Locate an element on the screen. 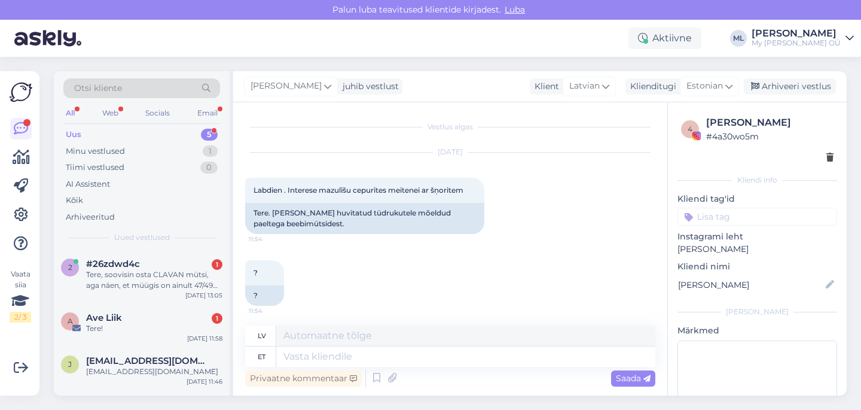 This screenshot has width=861, height=410. span: Uued vestlused is located at coordinates (142, 237).